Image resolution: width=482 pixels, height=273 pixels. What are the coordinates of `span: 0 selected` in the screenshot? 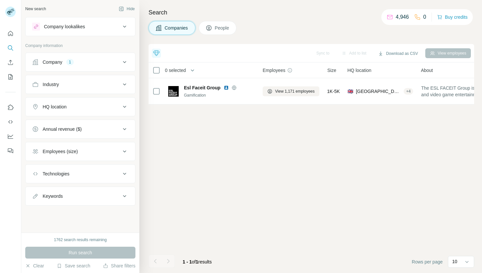 It's located at (176, 70).